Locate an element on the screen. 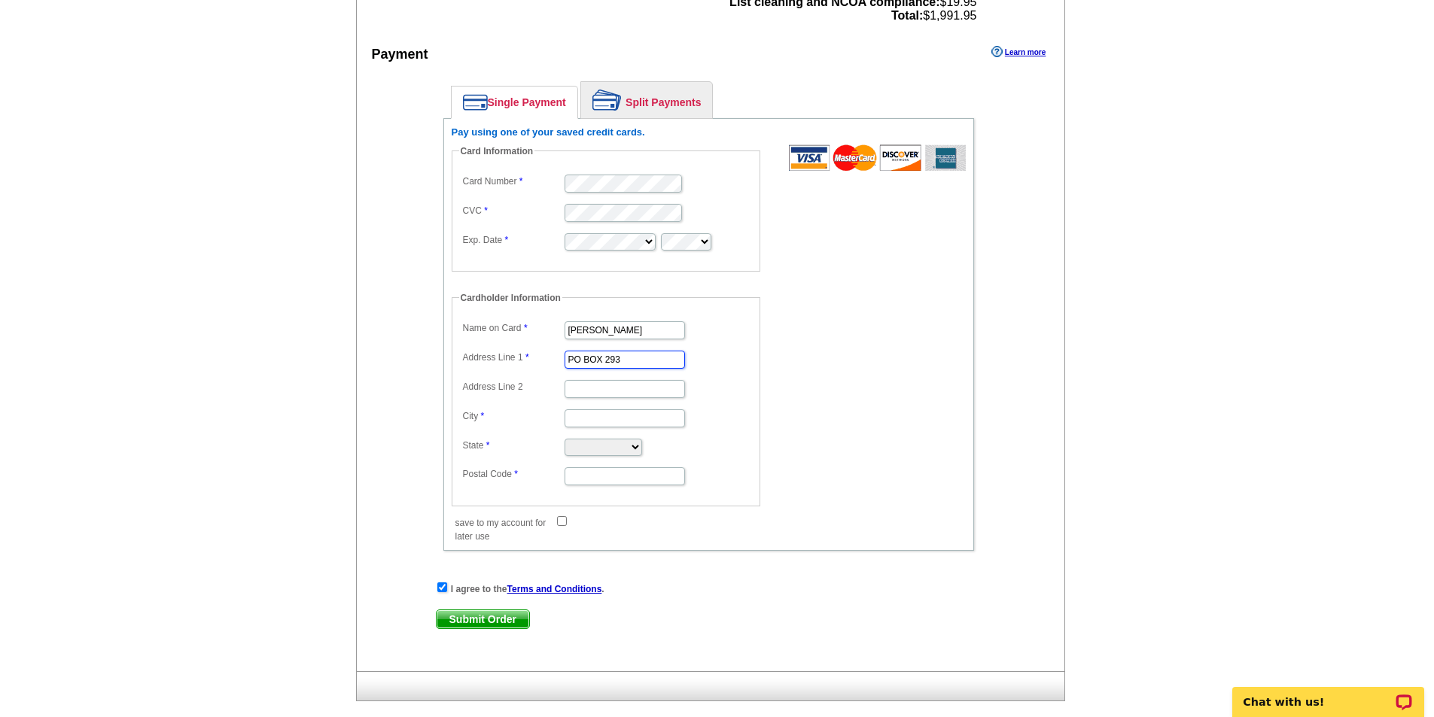  button: Open LiveChat chat widget is located at coordinates (182, 32).